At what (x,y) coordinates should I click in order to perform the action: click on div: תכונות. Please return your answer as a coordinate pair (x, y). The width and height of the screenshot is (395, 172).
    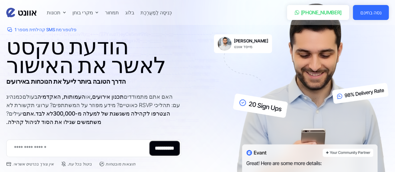
    Looking at the image, I should click on (56, 12).